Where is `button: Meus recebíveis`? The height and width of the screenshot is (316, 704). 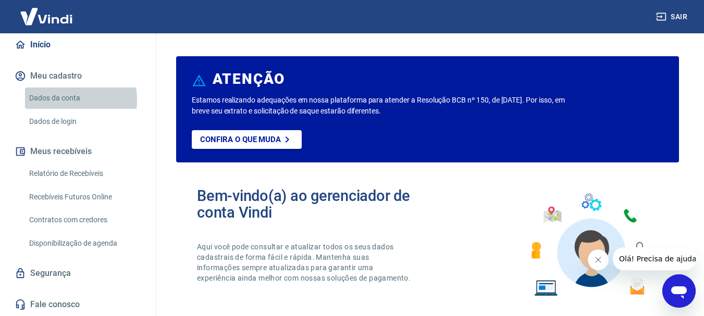 button: Meus recebíveis is located at coordinates (78, 152).